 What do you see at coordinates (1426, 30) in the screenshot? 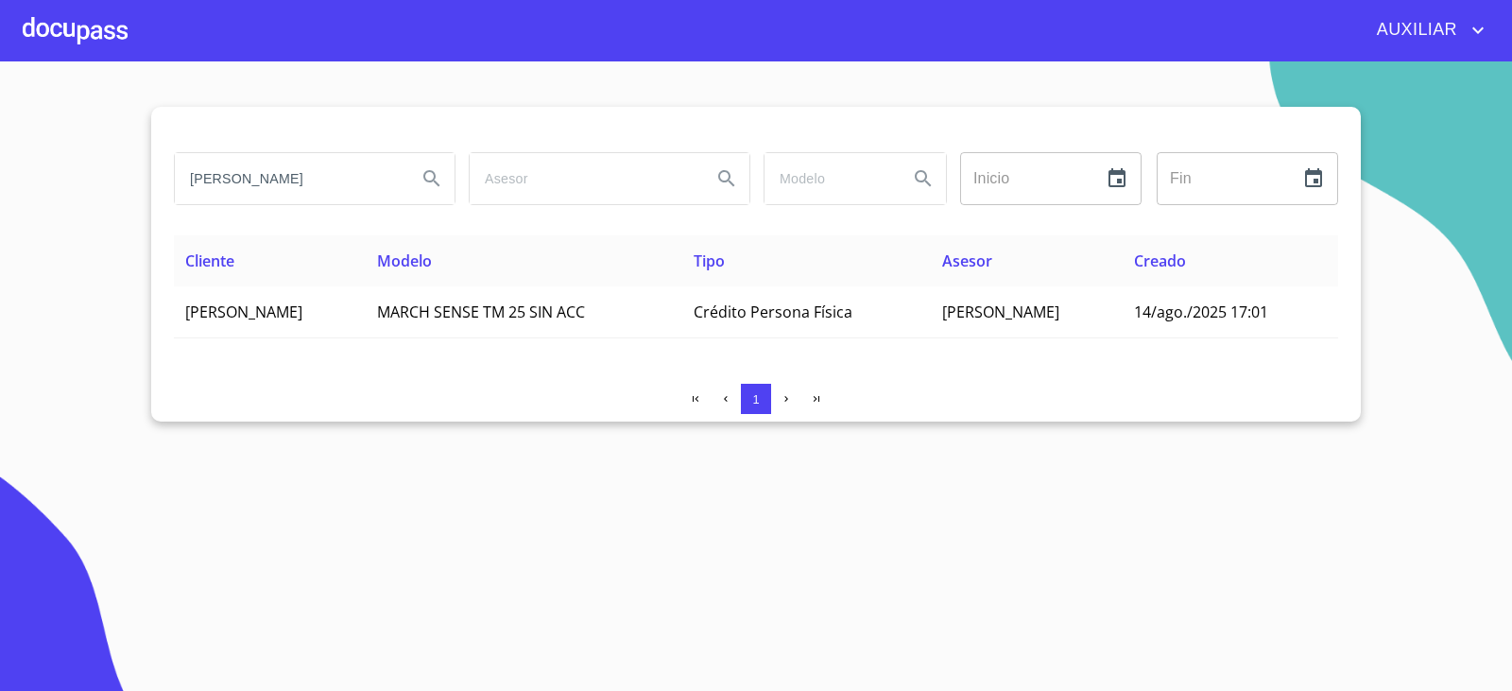
I see `button: account of current user` at bounding box center [1426, 30].